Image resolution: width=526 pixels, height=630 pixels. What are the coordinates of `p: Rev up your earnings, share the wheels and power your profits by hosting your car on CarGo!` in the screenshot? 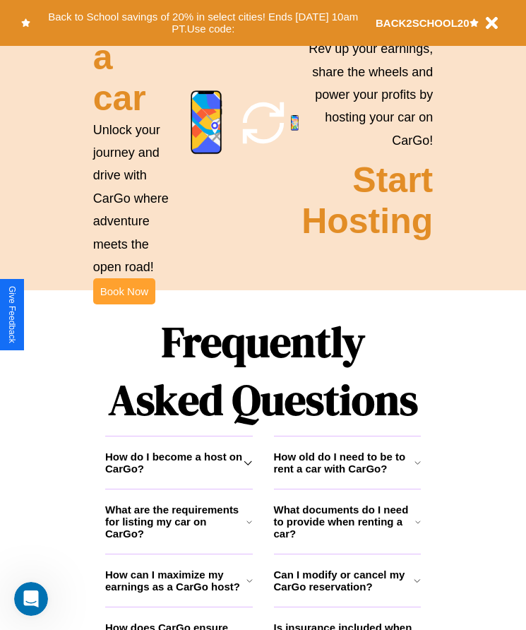 It's located at (367, 95).